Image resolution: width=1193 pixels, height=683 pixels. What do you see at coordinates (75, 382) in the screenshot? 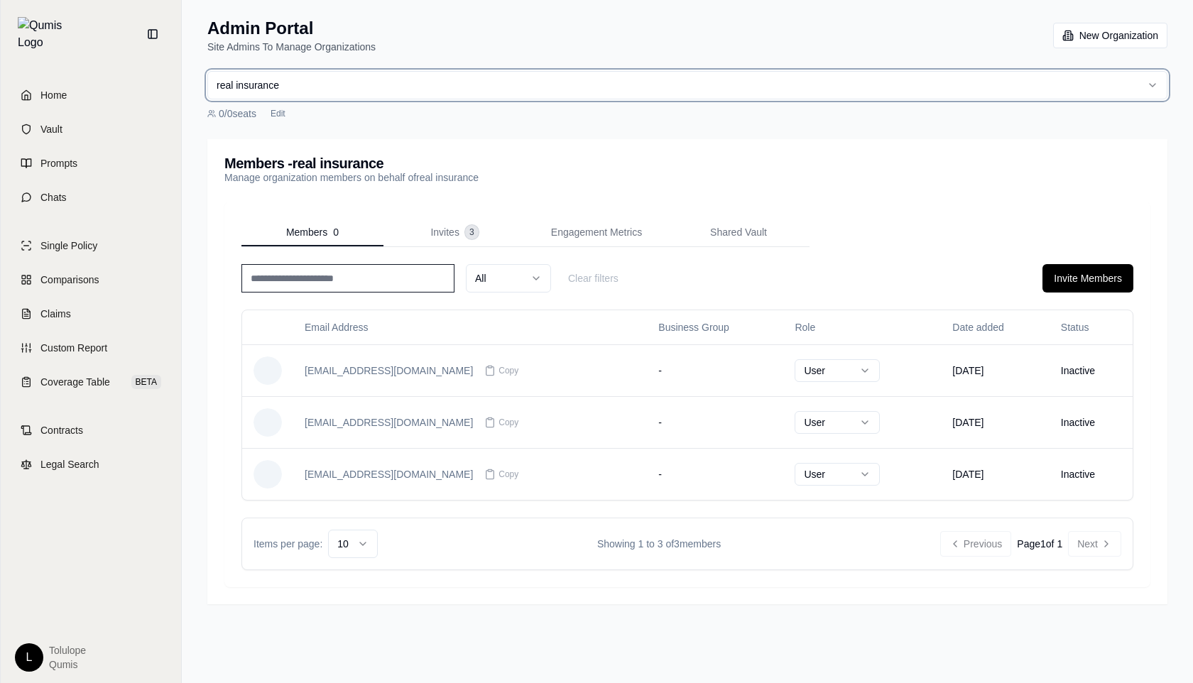
I see `span: Coverage Table` at bounding box center [75, 382].